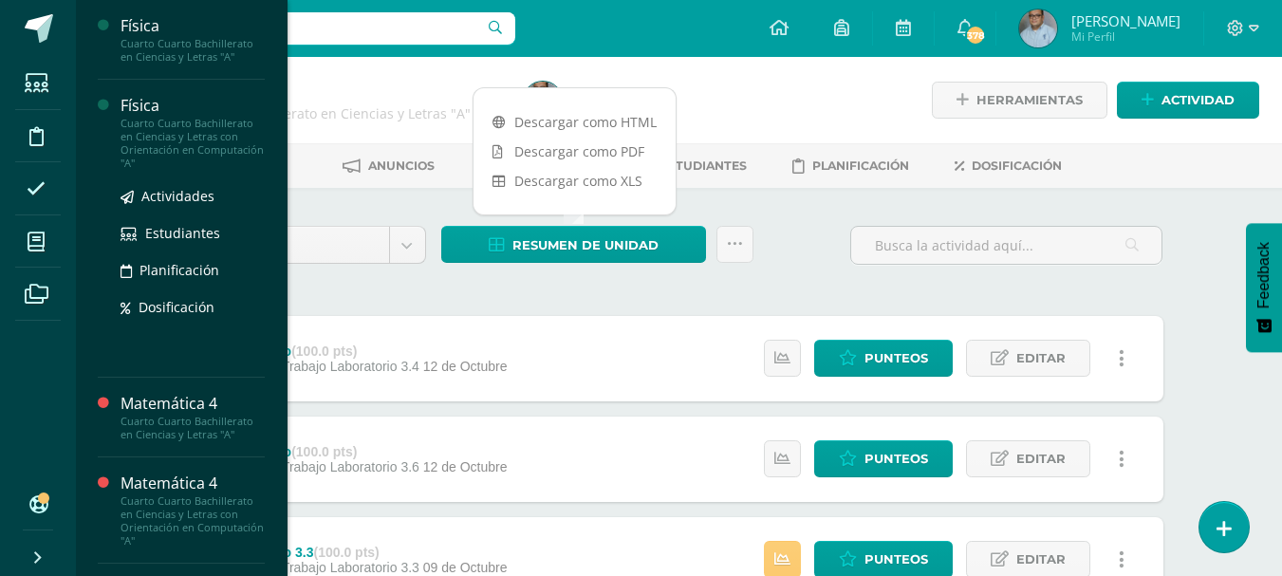  Describe the element at coordinates (574, 180) in the screenshot. I see `a: Descargar como XLS` at that location.